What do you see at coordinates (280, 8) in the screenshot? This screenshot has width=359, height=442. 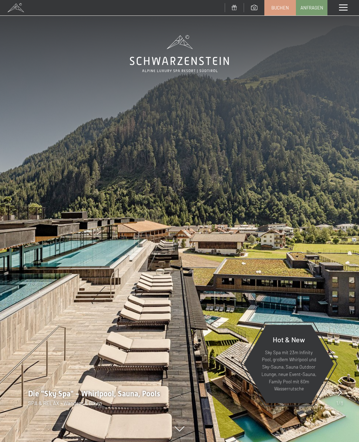 I see `a: Buchen` at bounding box center [280, 8].